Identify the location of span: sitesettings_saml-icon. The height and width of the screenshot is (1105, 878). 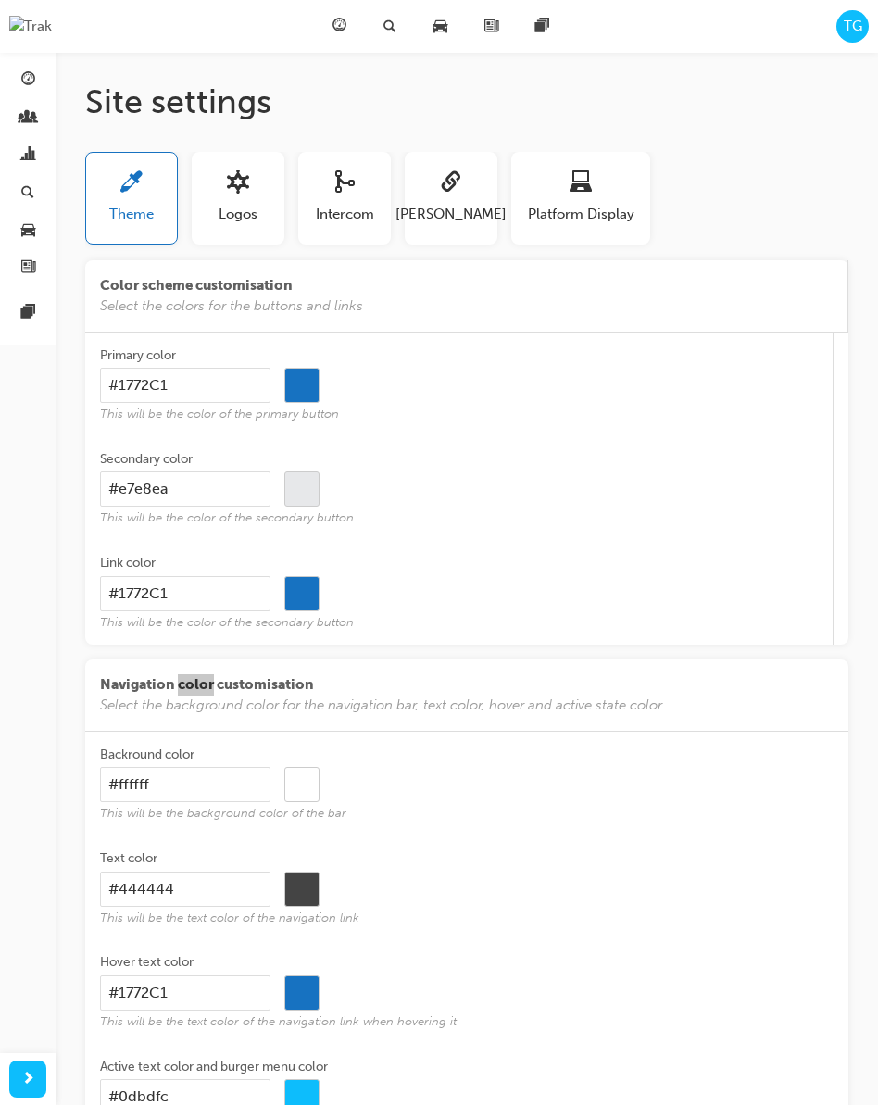
(451, 183).